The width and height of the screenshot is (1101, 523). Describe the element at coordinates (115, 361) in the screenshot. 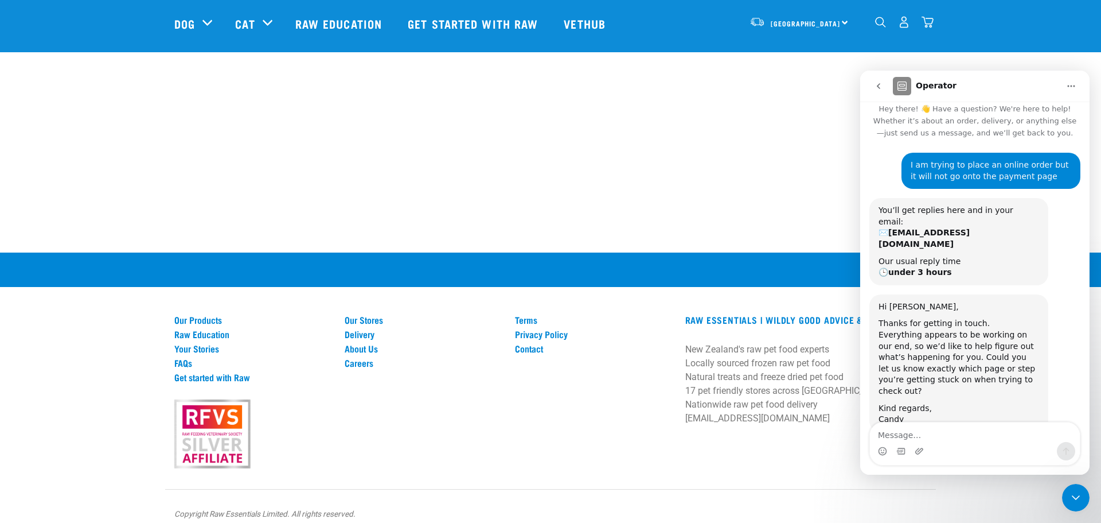

I see `textarea: Message…` at that location.